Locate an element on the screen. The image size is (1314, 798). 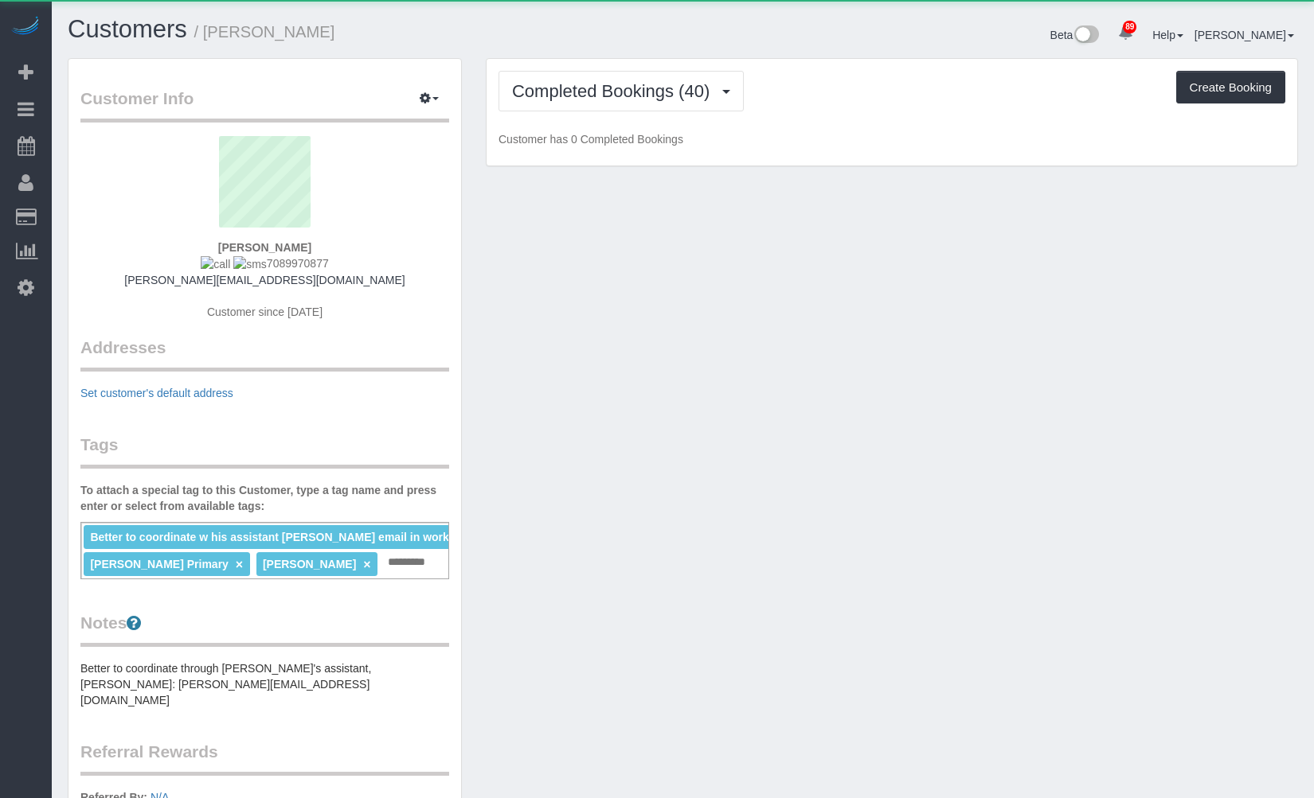
p: Customer has 0 Completed Bookings is located at coordinates (892, 139).